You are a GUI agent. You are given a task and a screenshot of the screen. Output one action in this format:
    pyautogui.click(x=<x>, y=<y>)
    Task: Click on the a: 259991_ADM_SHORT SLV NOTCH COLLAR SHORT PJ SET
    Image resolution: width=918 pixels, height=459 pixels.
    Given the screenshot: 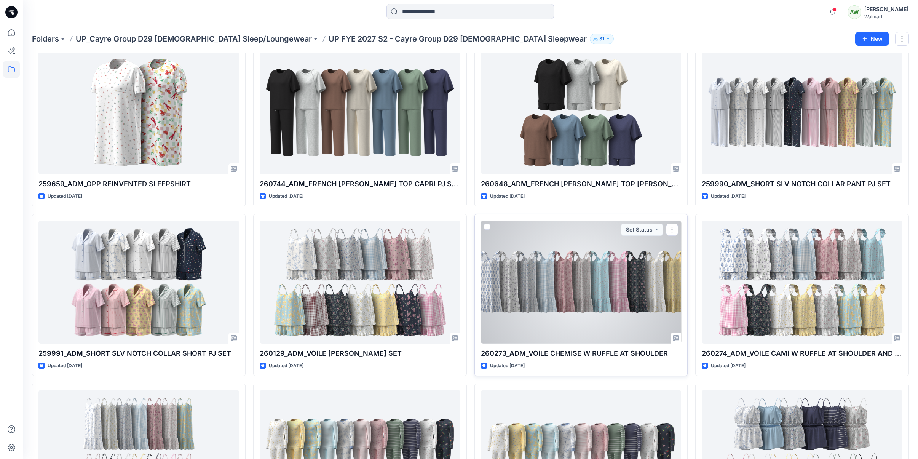 What is the action you would take?
    pyautogui.click(x=139, y=282)
    